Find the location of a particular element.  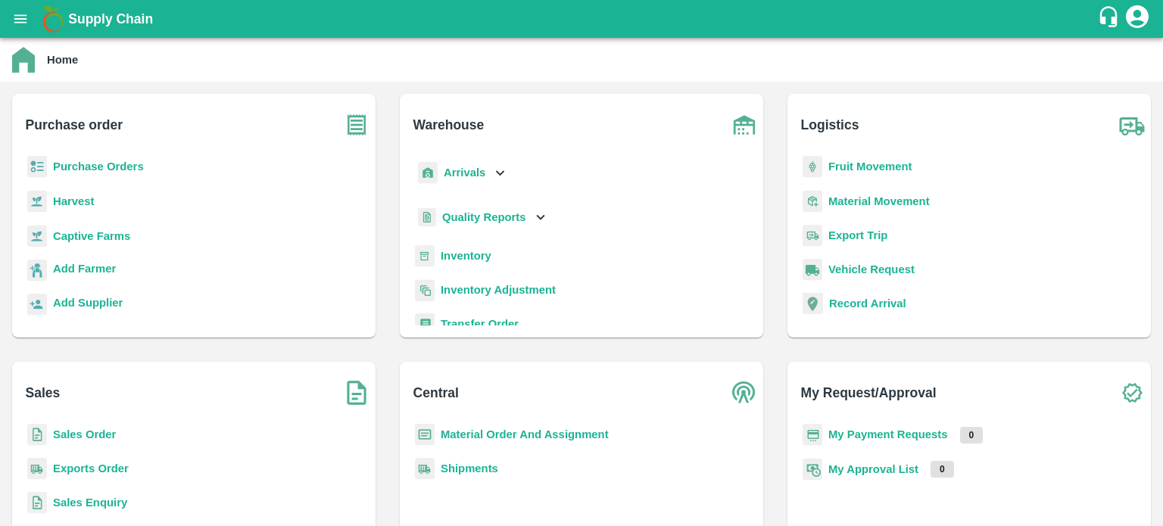

a: Purchase Orders is located at coordinates (98, 167).